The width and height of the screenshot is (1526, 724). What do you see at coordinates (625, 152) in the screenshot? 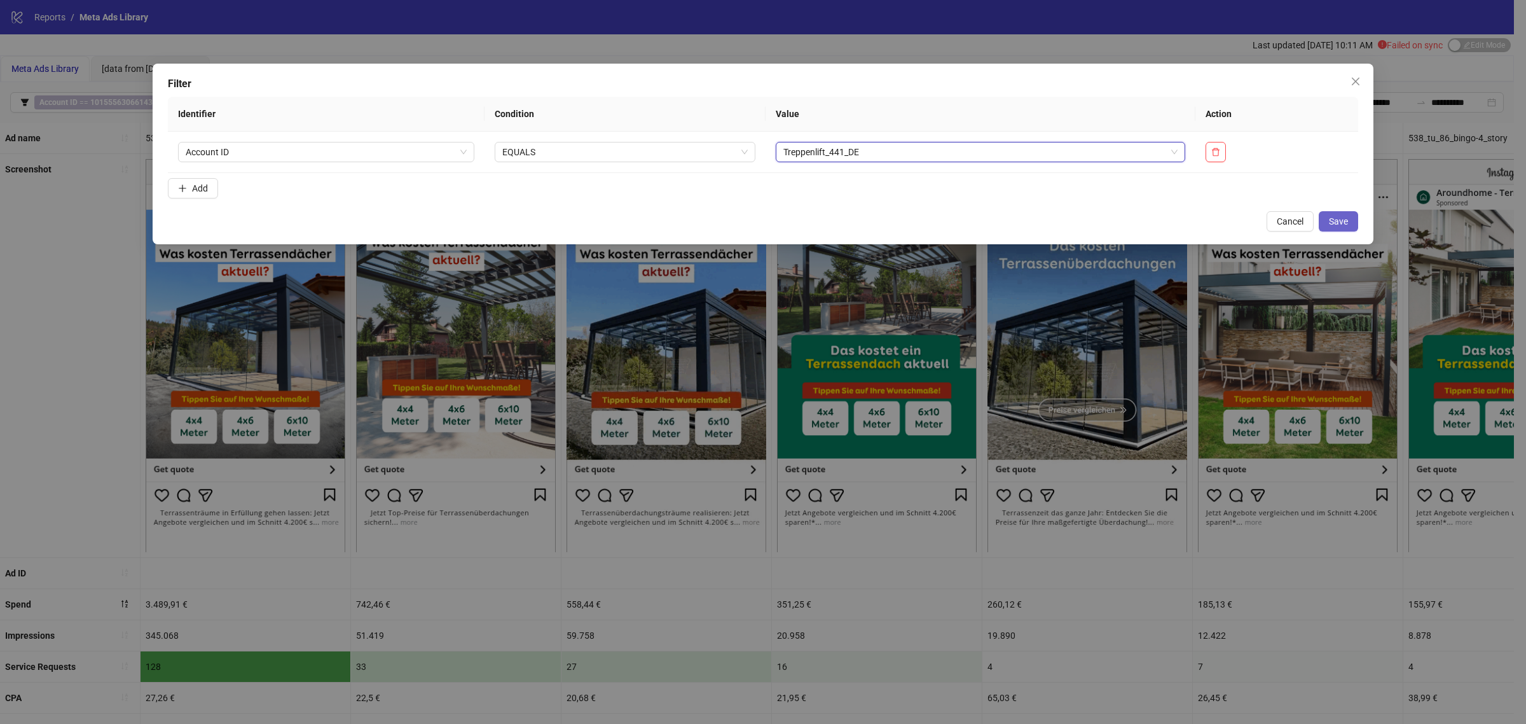
I see `span: EQUALS` at bounding box center [625, 152].